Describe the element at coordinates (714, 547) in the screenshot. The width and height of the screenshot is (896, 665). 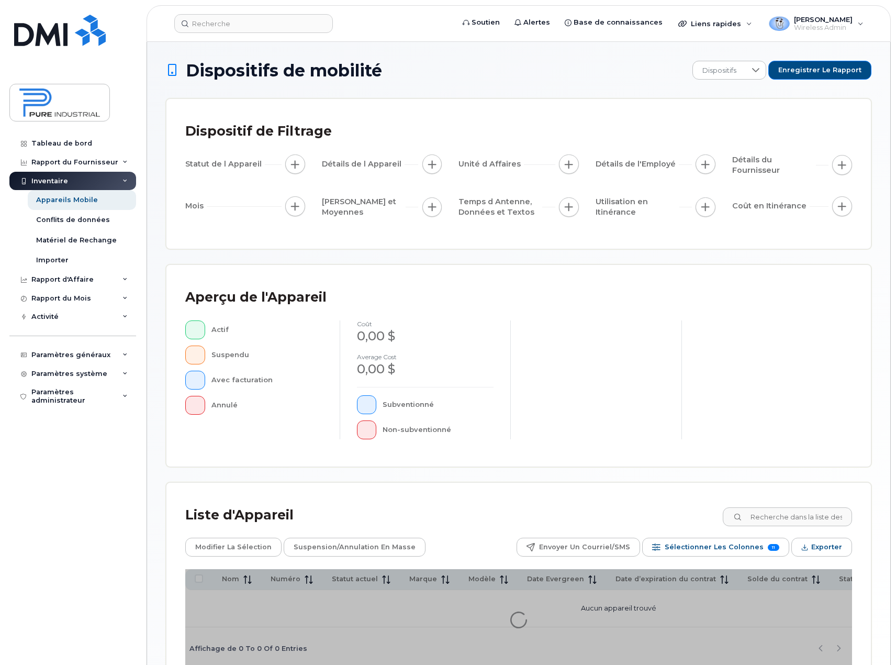
I see `span: Sélectionner les colonnes` at that location.